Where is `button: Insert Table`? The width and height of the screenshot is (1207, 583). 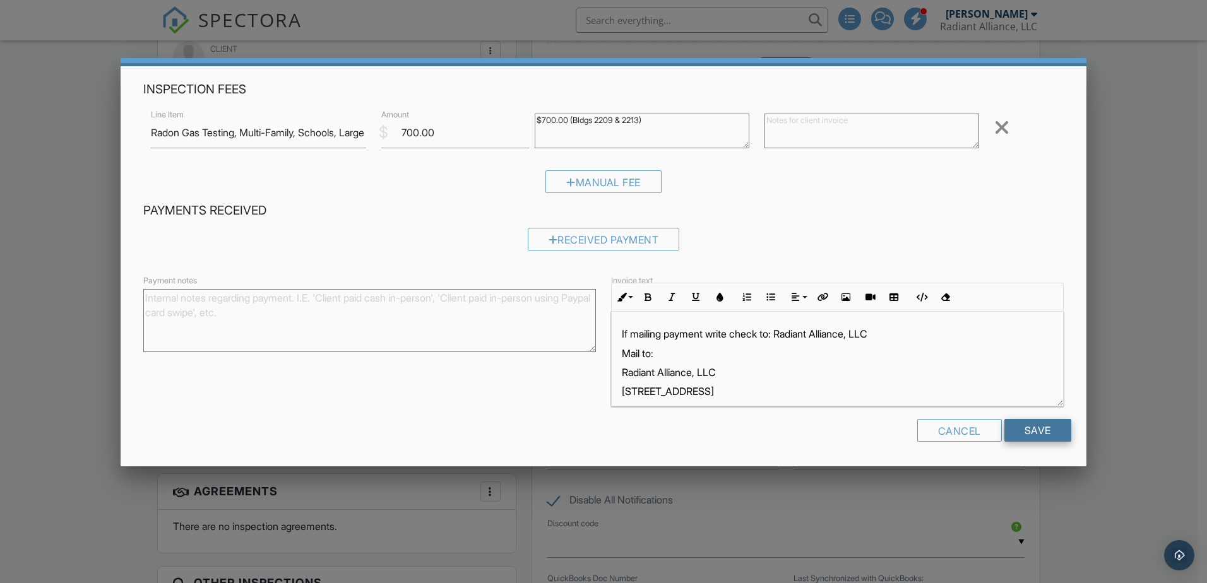 button: Insert Table is located at coordinates (894, 297).